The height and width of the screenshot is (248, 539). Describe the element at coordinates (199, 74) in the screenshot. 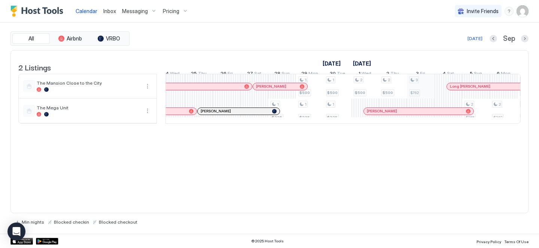

I see `a: September 25, 2025` at that location.